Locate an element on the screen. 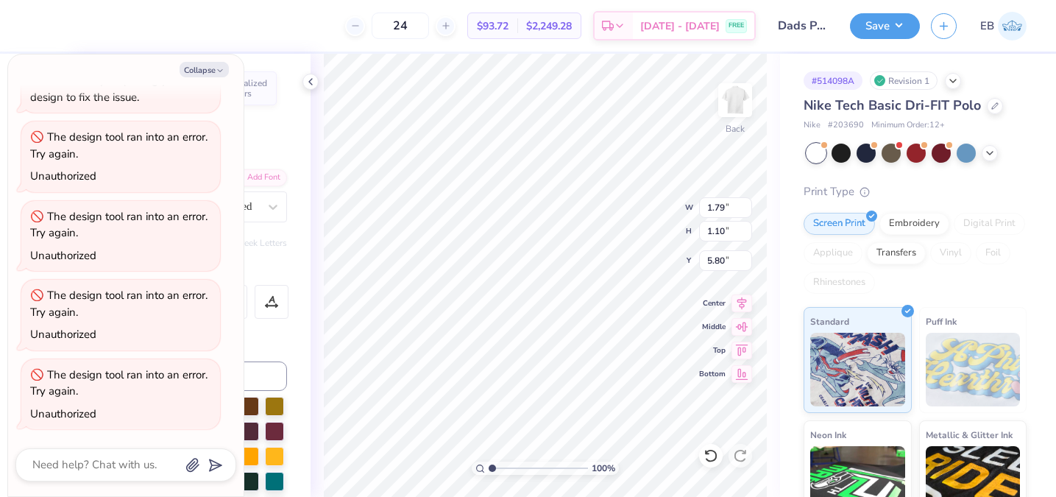 The width and height of the screenshot is (1056, 497). button: Save is located at coordinates (885, 26).